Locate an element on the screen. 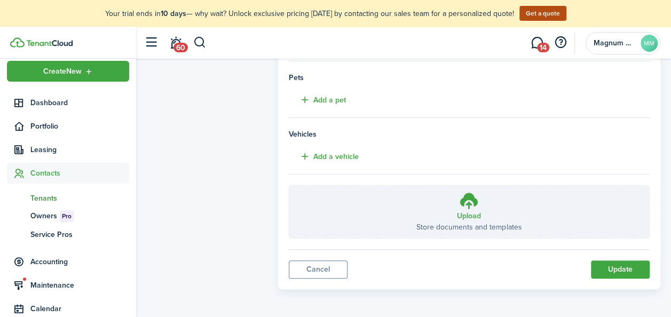  span: Pro is located at coordinates (67, 216).